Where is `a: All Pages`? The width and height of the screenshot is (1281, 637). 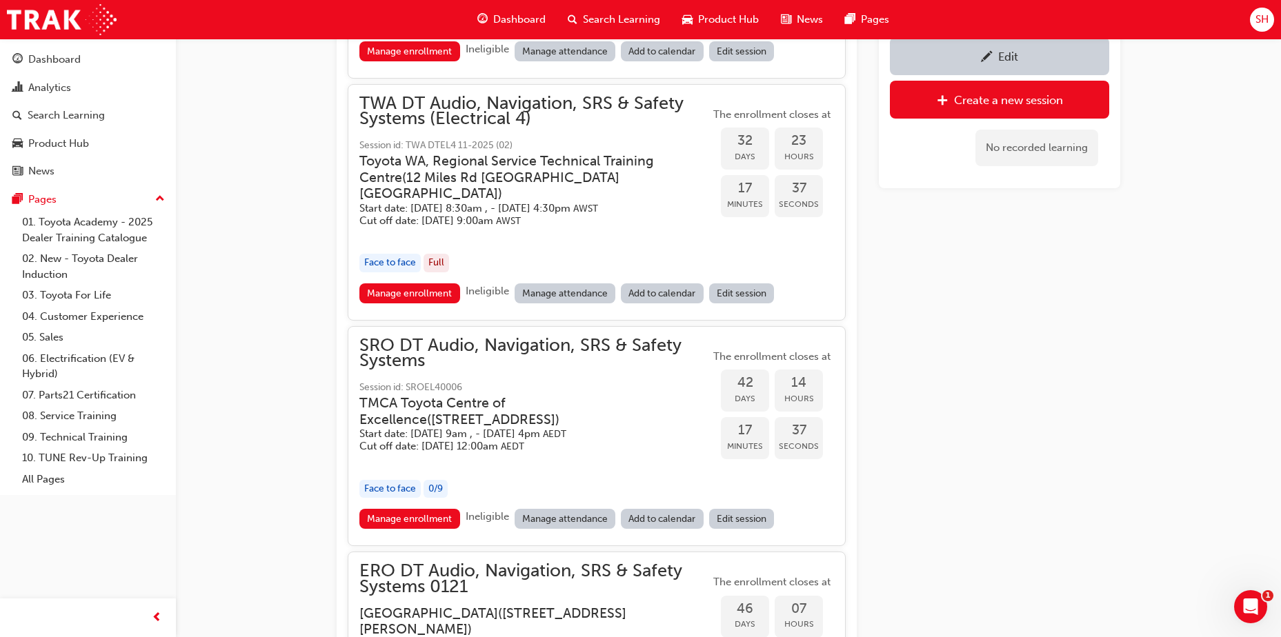 a: All Pages is located at coordinates (93, 479).